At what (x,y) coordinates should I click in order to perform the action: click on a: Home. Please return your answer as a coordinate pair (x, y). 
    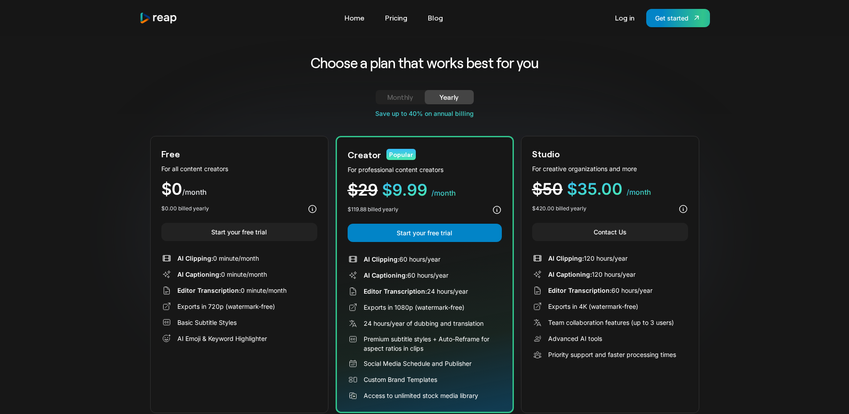
    Looking at the image, I should click on (355, 18).